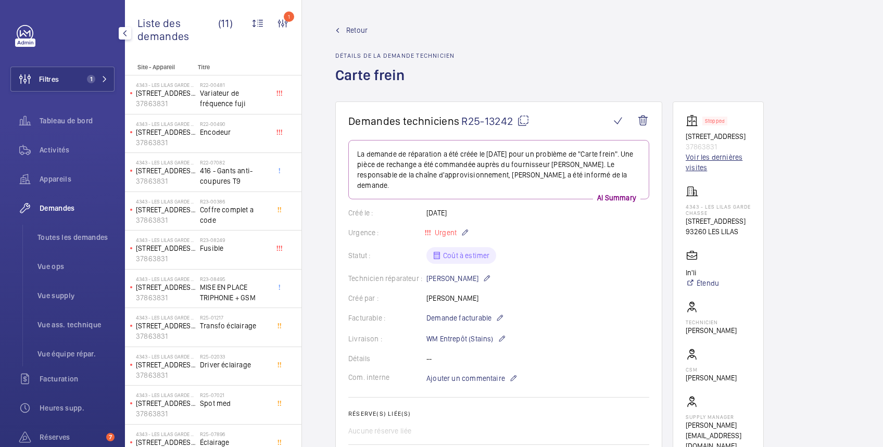 The width and height of the screenshot is (883, 447). What do you see at coordinates (77, 408) in the screenshot?
I see `span: Heures supp.` at bounding box center [77, 408].